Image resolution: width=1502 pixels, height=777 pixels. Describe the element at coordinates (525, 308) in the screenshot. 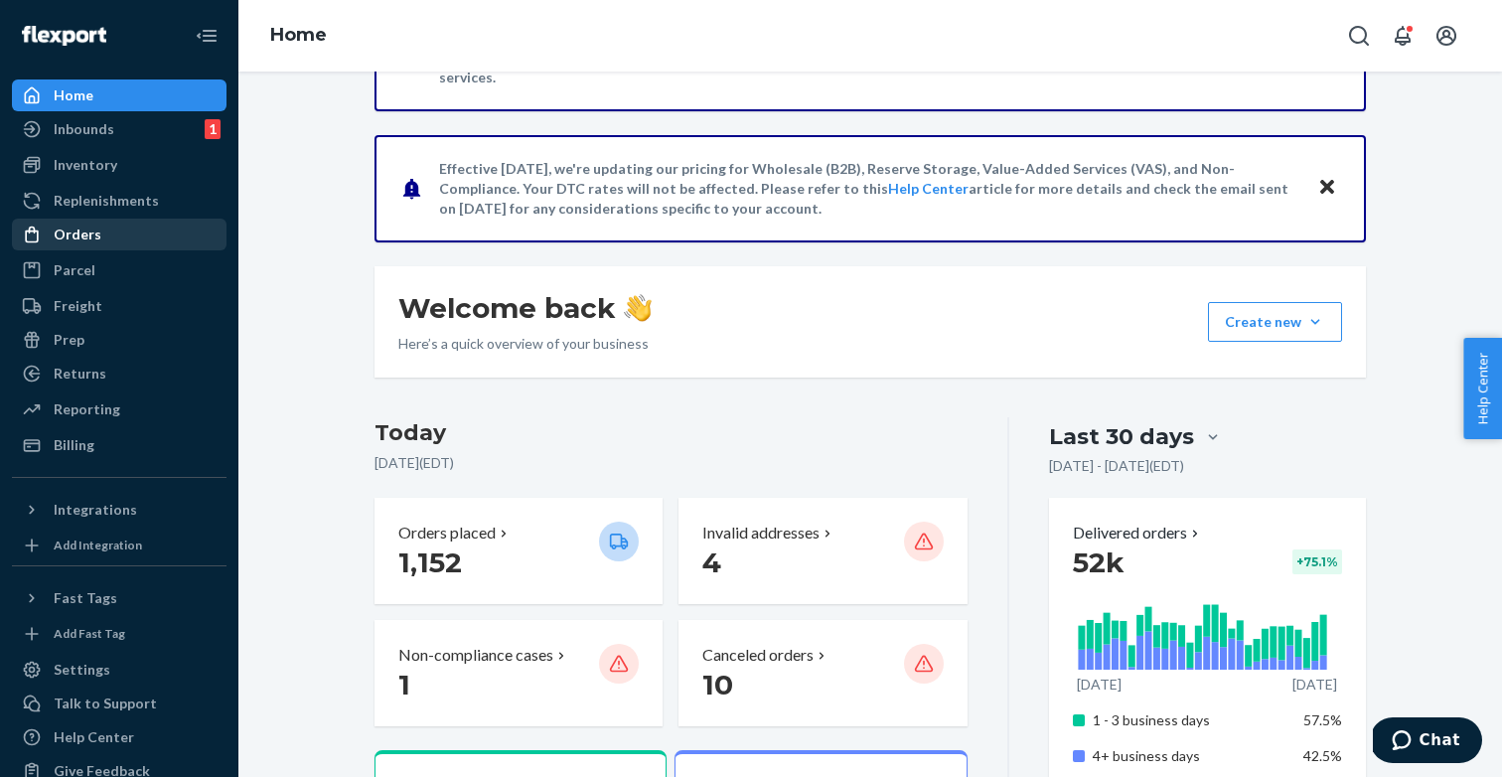

I see `h1: Welcome back` at that location.